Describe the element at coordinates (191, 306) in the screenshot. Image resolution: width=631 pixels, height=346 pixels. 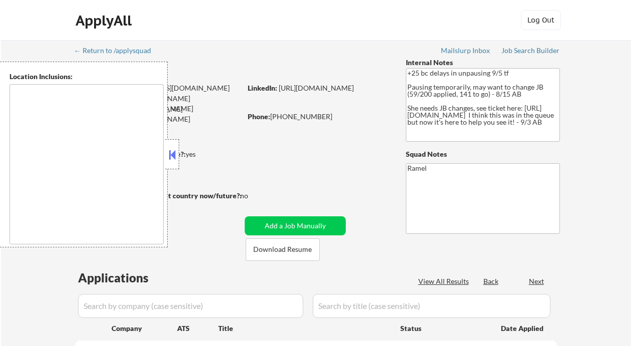
I see `input: Search by company (case sensitive)` at that location.